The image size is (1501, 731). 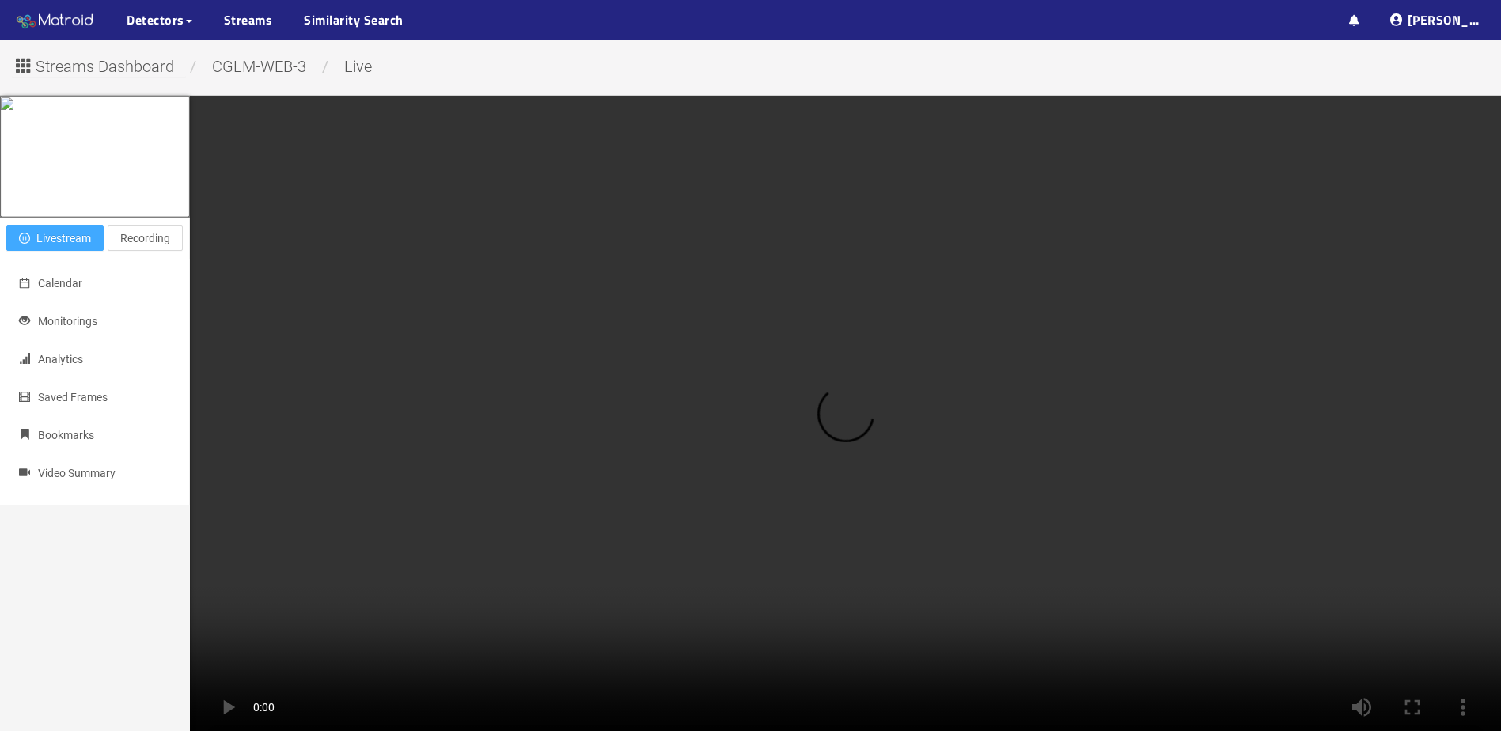 I want to click on span: Calendar, so click(x=60, y=283).